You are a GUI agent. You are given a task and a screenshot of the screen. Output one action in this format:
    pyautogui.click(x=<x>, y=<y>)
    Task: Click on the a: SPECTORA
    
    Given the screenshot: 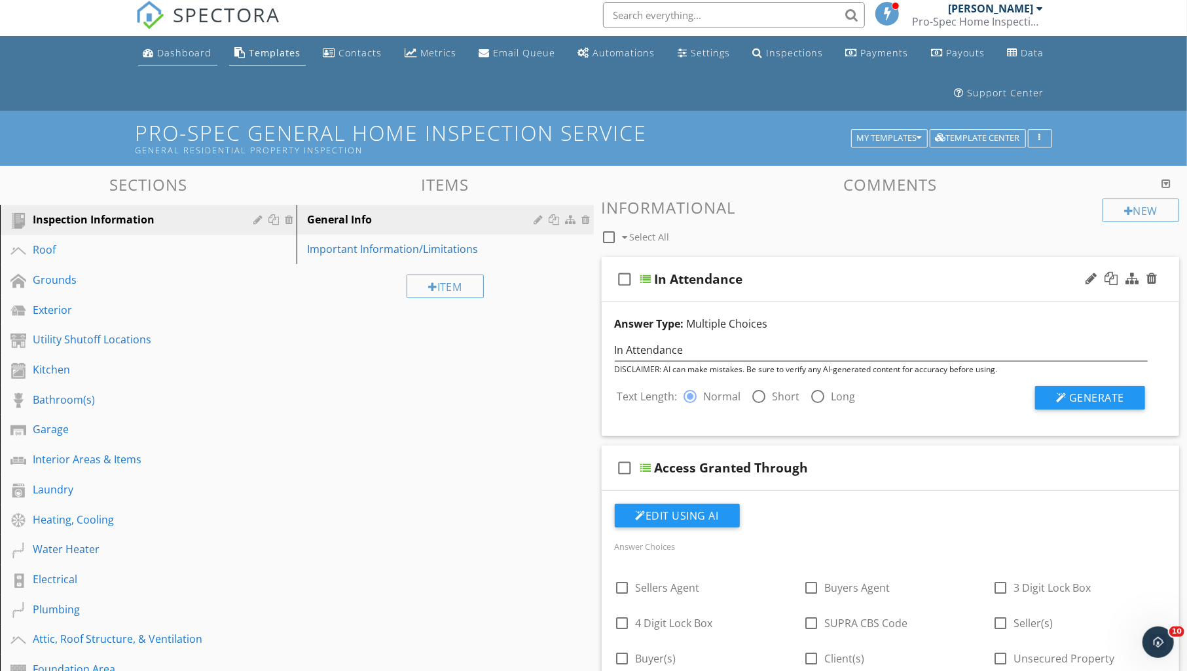 What is the action you would take?
    pyautogui.click(x=208, y=26)
    